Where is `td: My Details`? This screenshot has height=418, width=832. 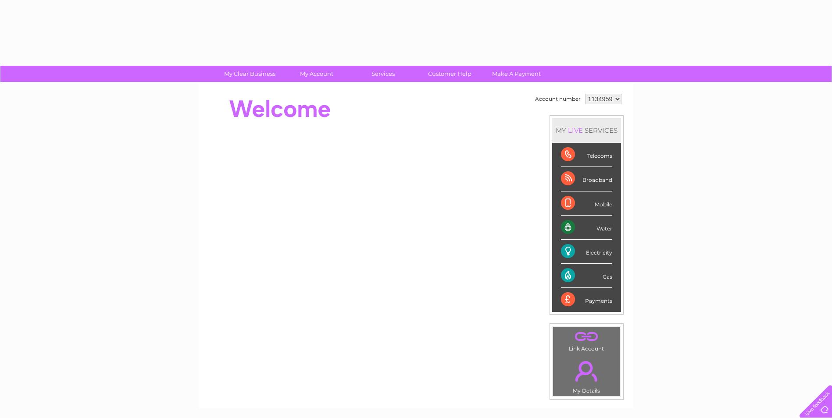
td: My Details is located at coordinates (586, 375).